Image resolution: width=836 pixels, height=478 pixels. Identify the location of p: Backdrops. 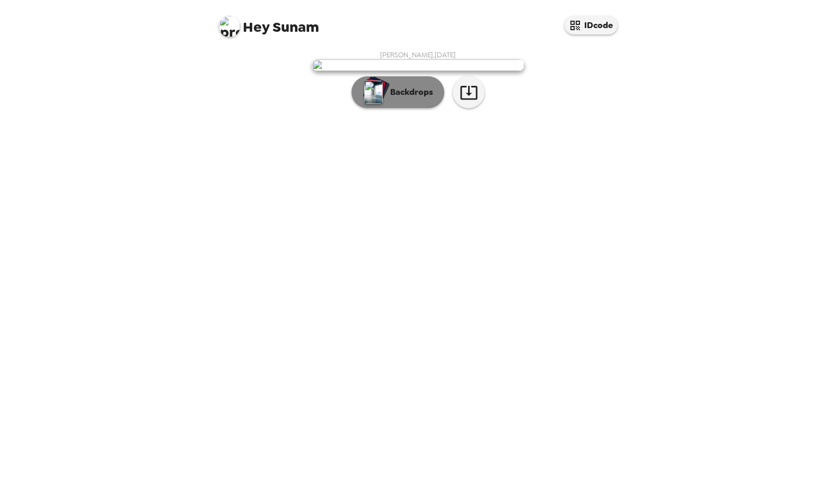
(409, 92).